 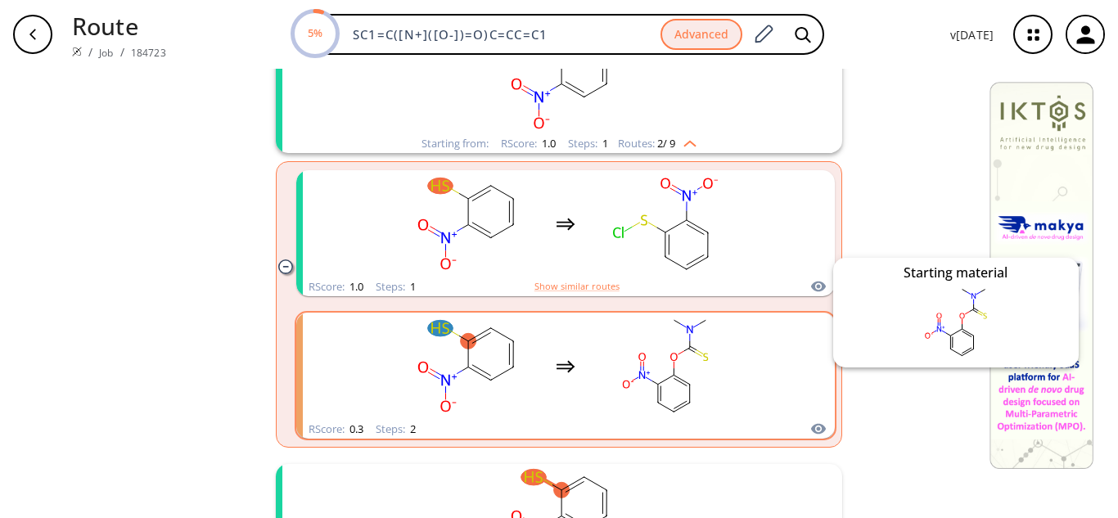 What do you see at coordinates (119, 25) in the screenshot?
I see `p: Route` at bounding box center [119, 25].